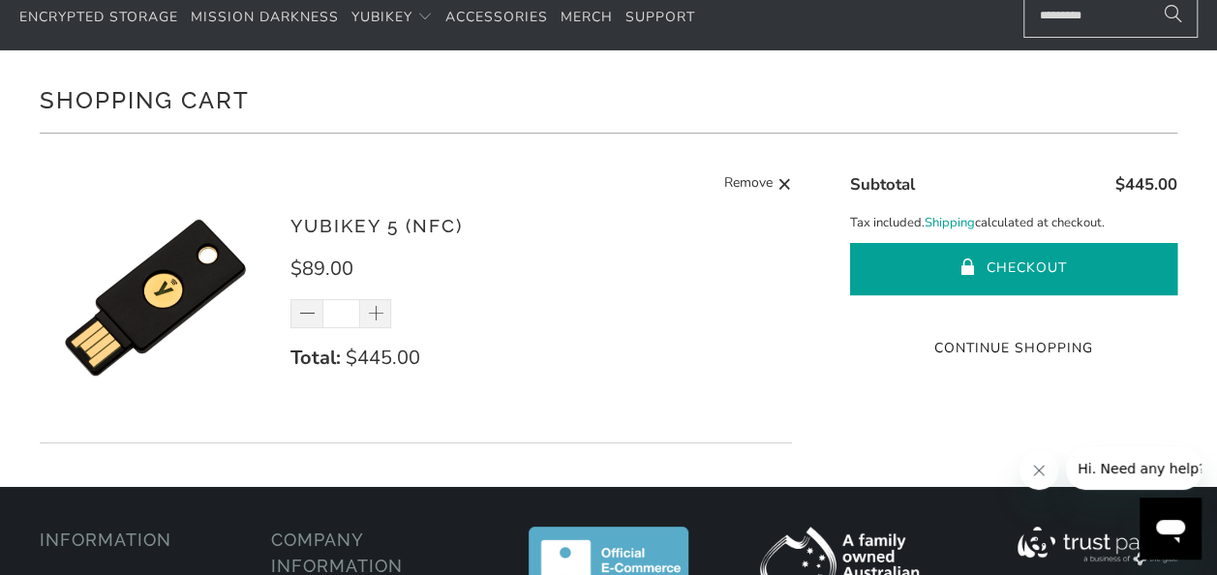  Describe the element at coordinates (608, 99) in the screenshot. I see `h1: Shopping Cart` at that location.